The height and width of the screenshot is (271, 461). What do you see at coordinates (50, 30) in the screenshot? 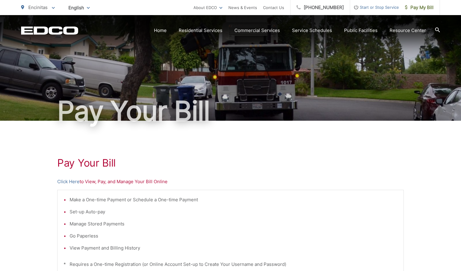
I see `a: EDCD logo. Return to the homepage.` at bounding box center [50, 30].